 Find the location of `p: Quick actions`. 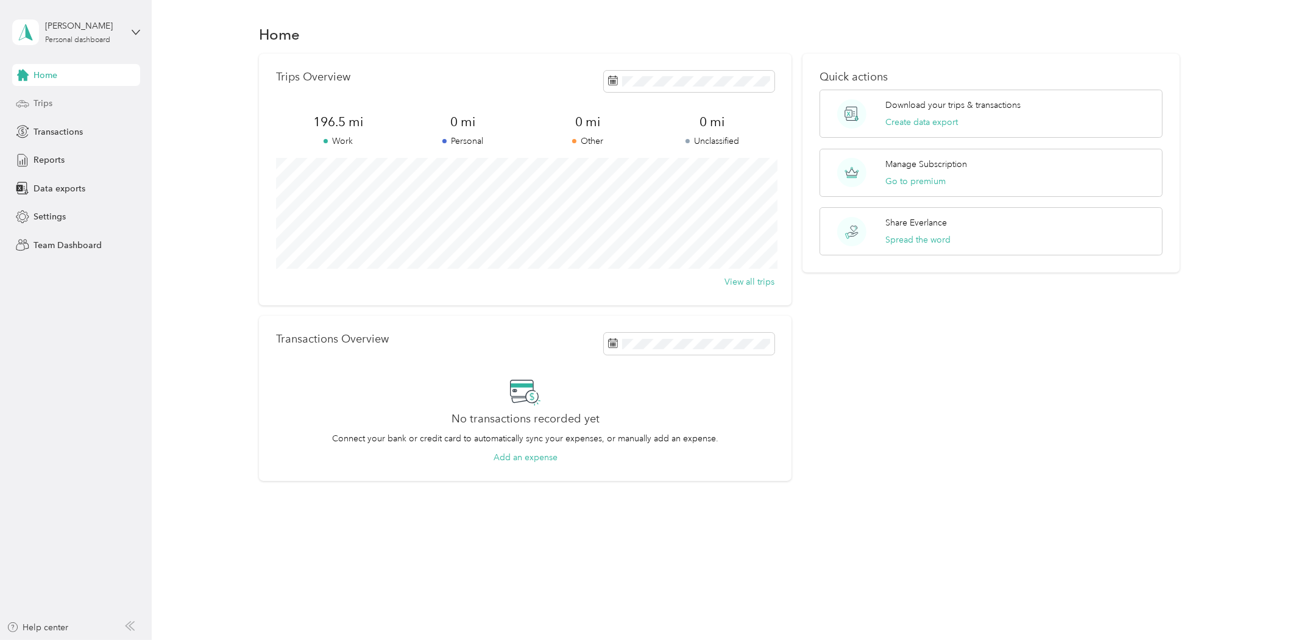

p: Quick actions is located at coordinates (992, 77).